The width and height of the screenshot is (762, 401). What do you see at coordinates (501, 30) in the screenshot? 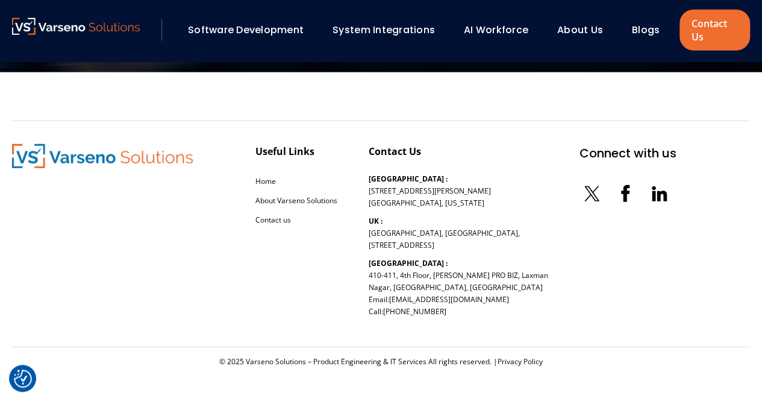
I see `div: AI Workforce` at bounding box center [501, 30].